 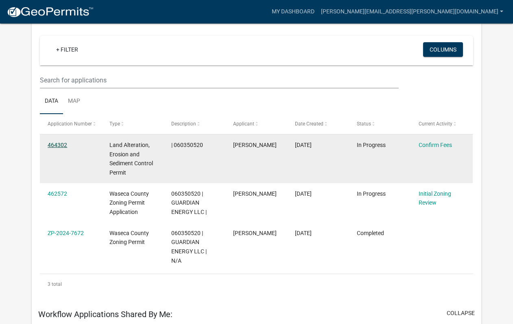 What do you see at coordinates (65, 233) in the screenshot?
I see `a: ZP-2024-7672` at bounding box center [65, 233].